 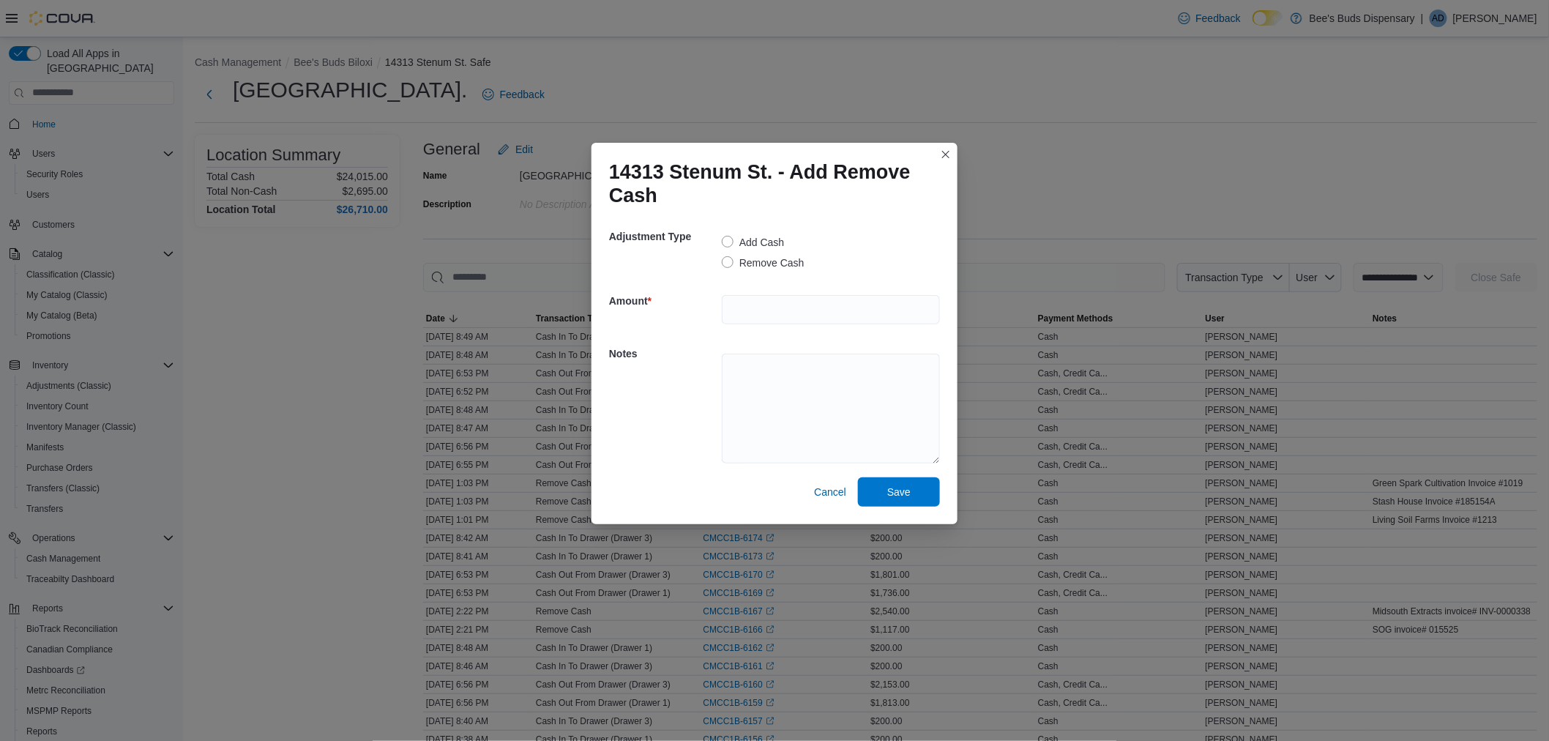 What do you see at coordinates (752, 242) in the screenshot?
I see `label: Add Cash` at bounding box center [752, 242].